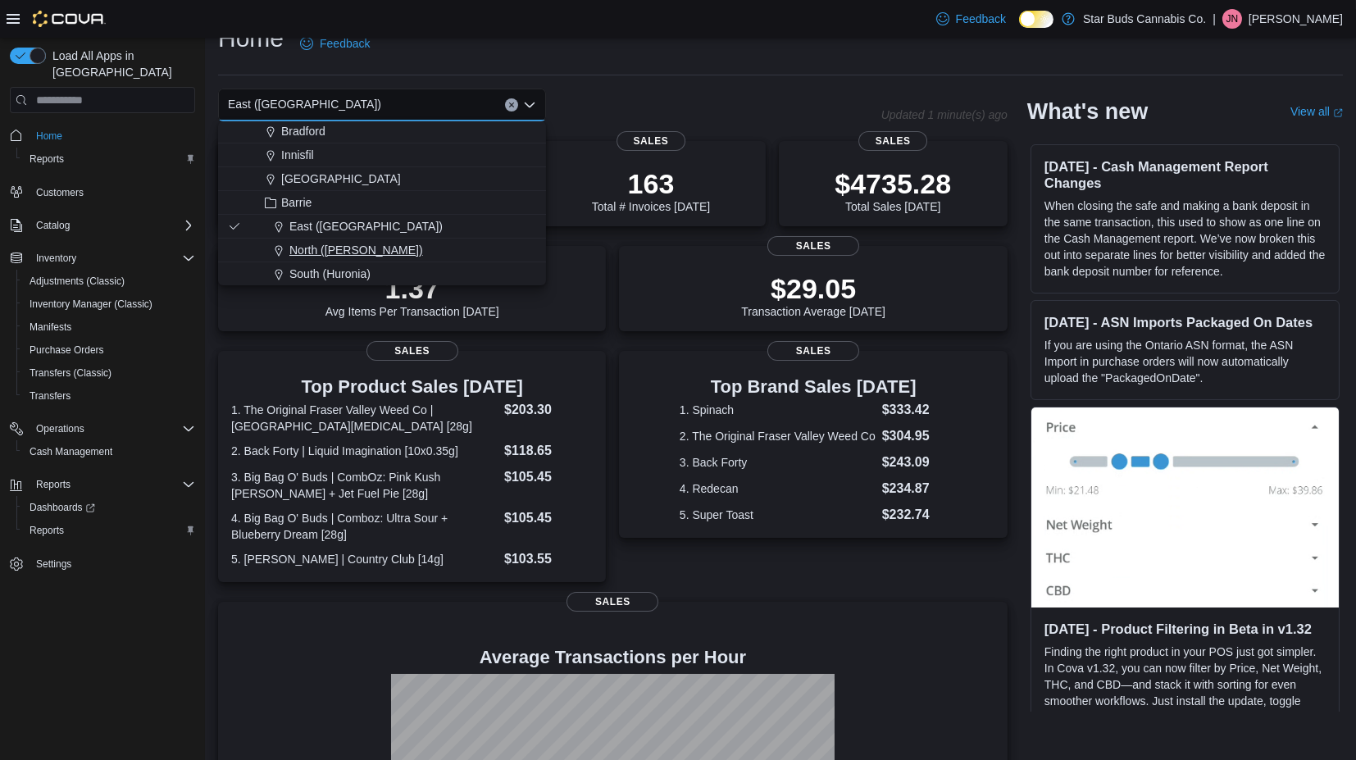  I want to click on button: Purchase Orders, so click(109, 350).